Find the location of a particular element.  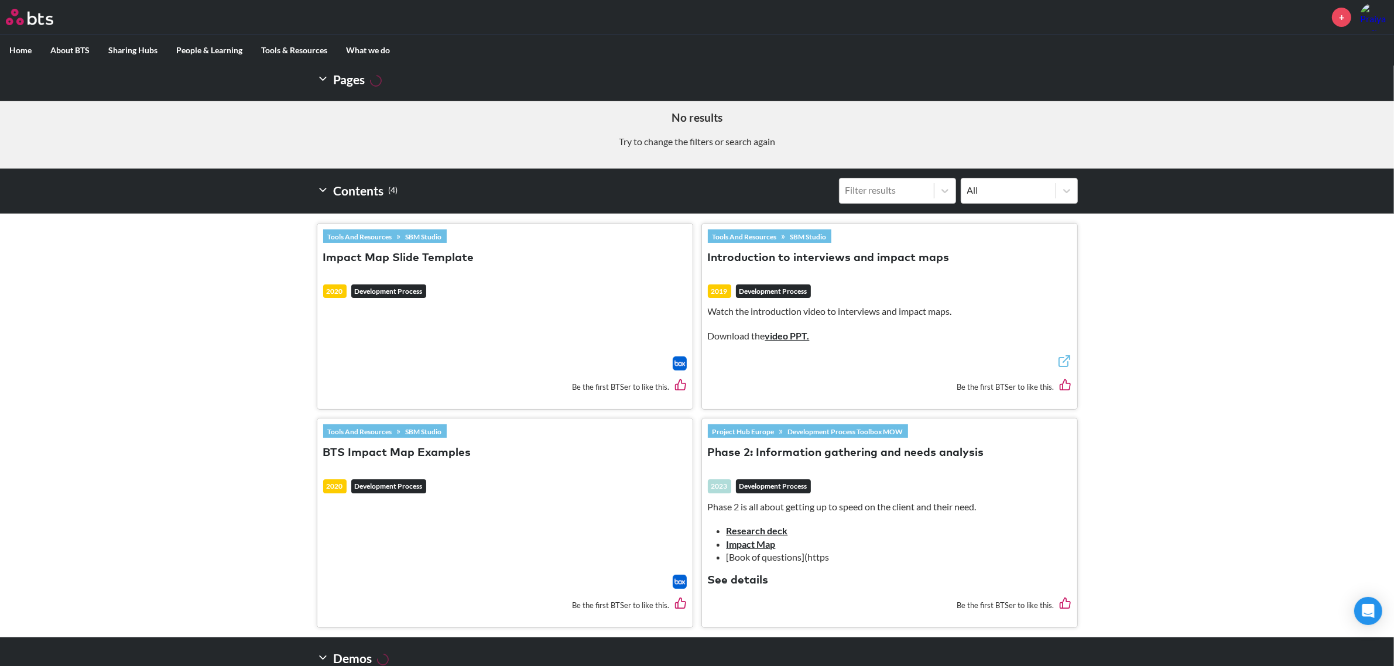

div: Open Intercom Messenger is located at coordinates (1368, 611).